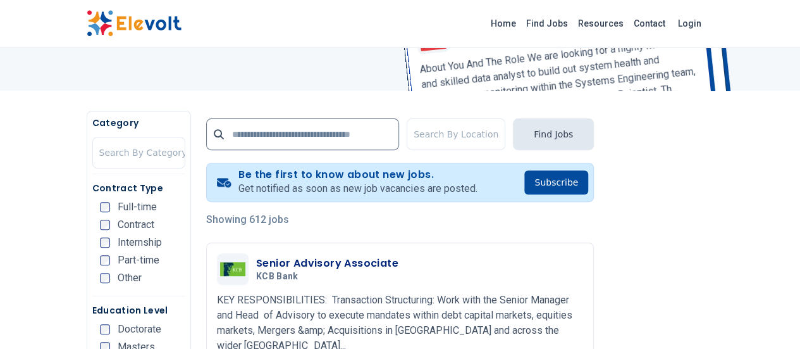  Describe the element at coordinates (105, 260) in the screenshot. I see `input: Part-time` at that location.